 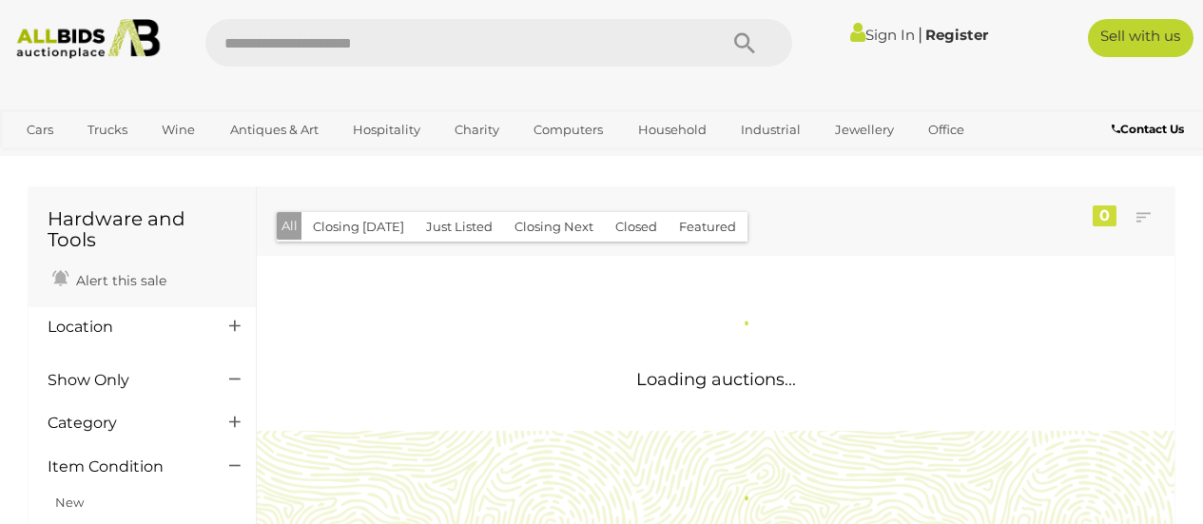 I want to click on h4: Category, so click(x=124, y=423).